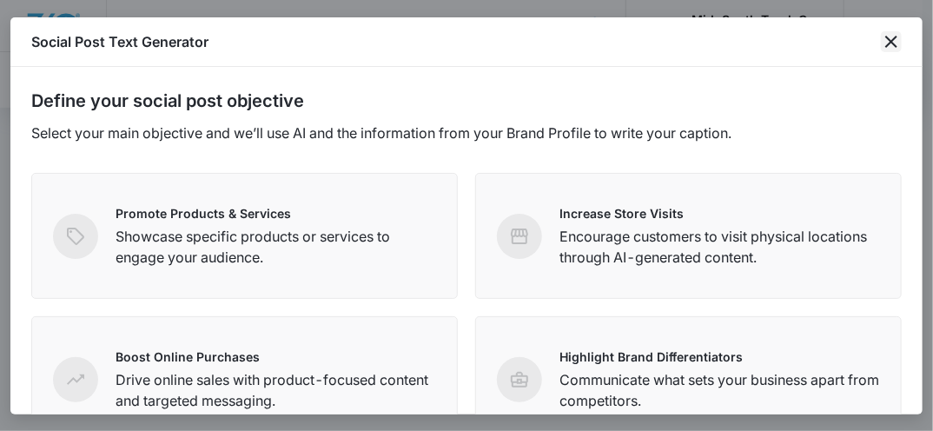 The image size is (933, 431). I want to click on p: Boost Online Purchases, so click(276, 356).